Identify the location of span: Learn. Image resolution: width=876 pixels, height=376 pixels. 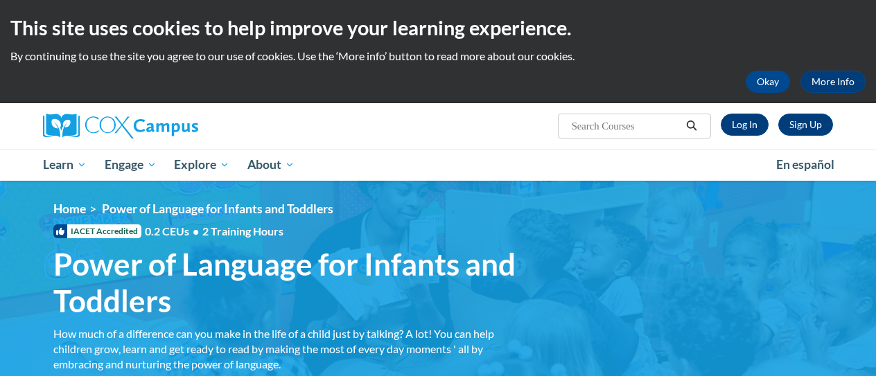
(64, 165).